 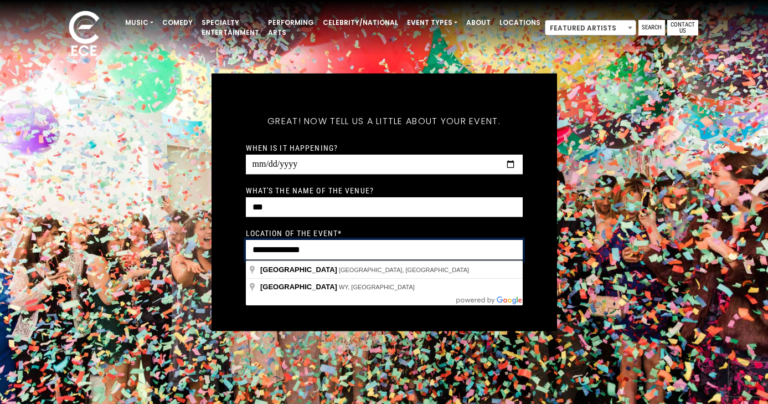 What do you see at coordinates (683, 28) in the screenshot?
I see `a: Contact Us` at bounding box center [683, 28].